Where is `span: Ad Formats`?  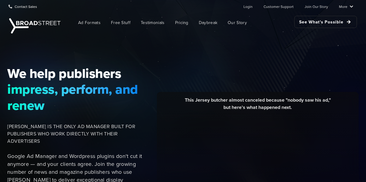 span: Ad Formats is located at coordinates (89, 23).